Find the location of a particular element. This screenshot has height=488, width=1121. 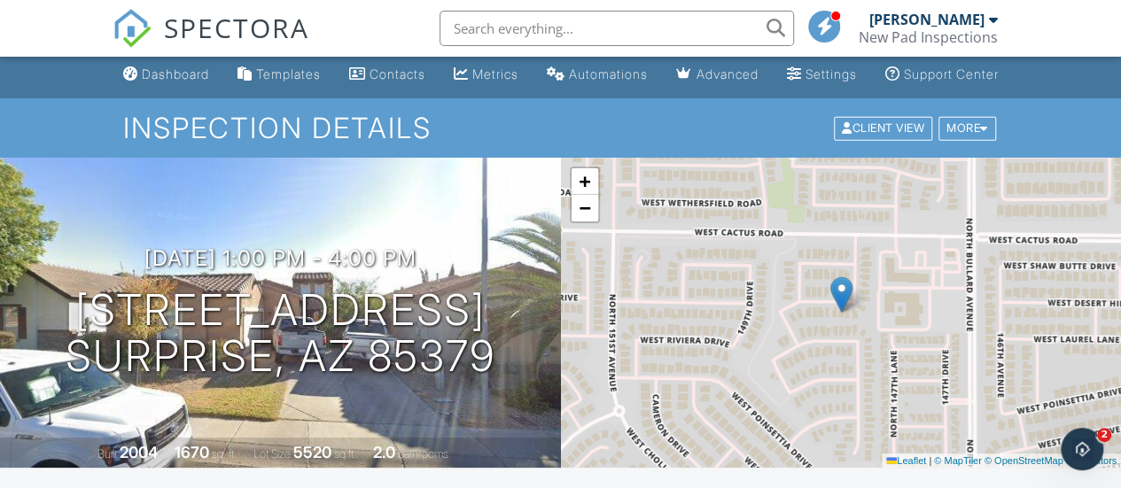

span: sq. ft. is located at coordinates (224, 454).